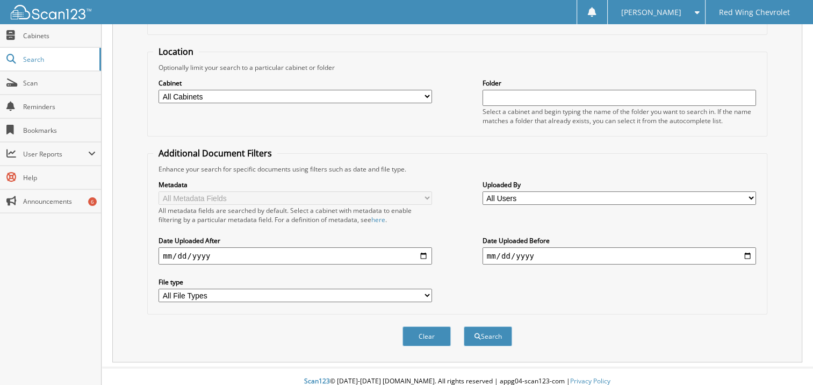 This screenshot has height=385, width=813. I want to click on label: File type, so click(295, 282).